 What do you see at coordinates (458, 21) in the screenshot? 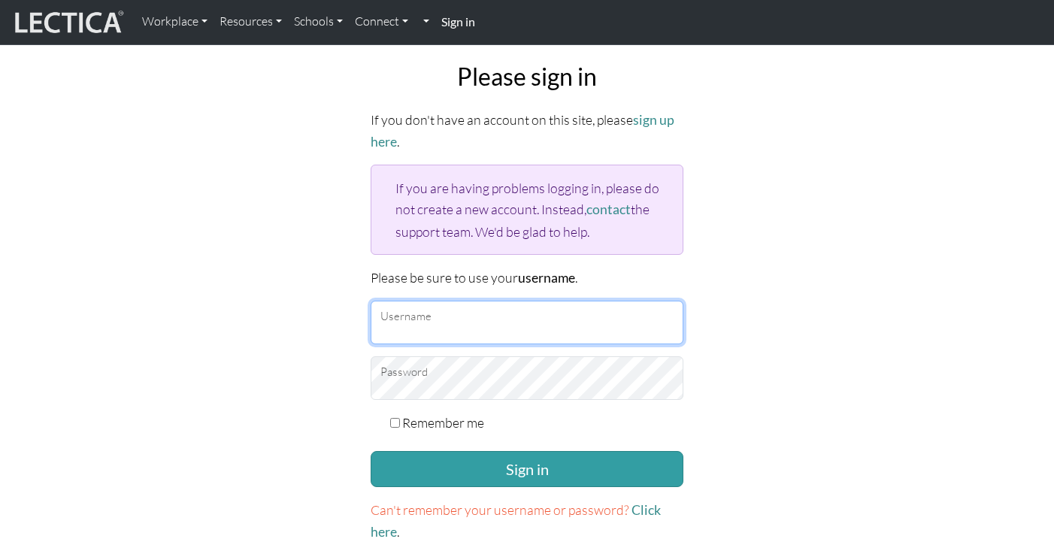
I see `strong: Sign in` at bounding box center [458, 21].